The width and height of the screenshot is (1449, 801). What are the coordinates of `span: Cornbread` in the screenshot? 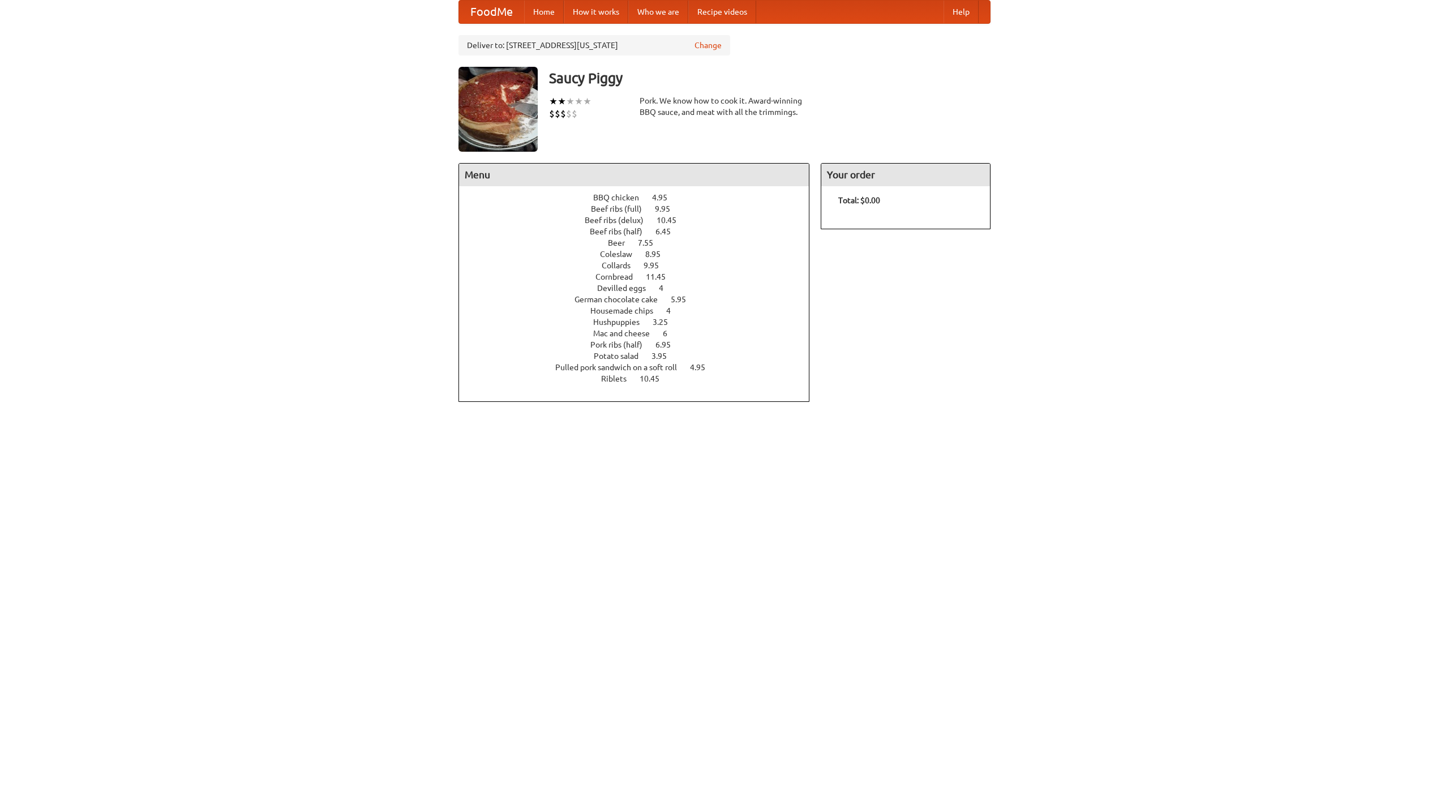 It's located at (620, 277).